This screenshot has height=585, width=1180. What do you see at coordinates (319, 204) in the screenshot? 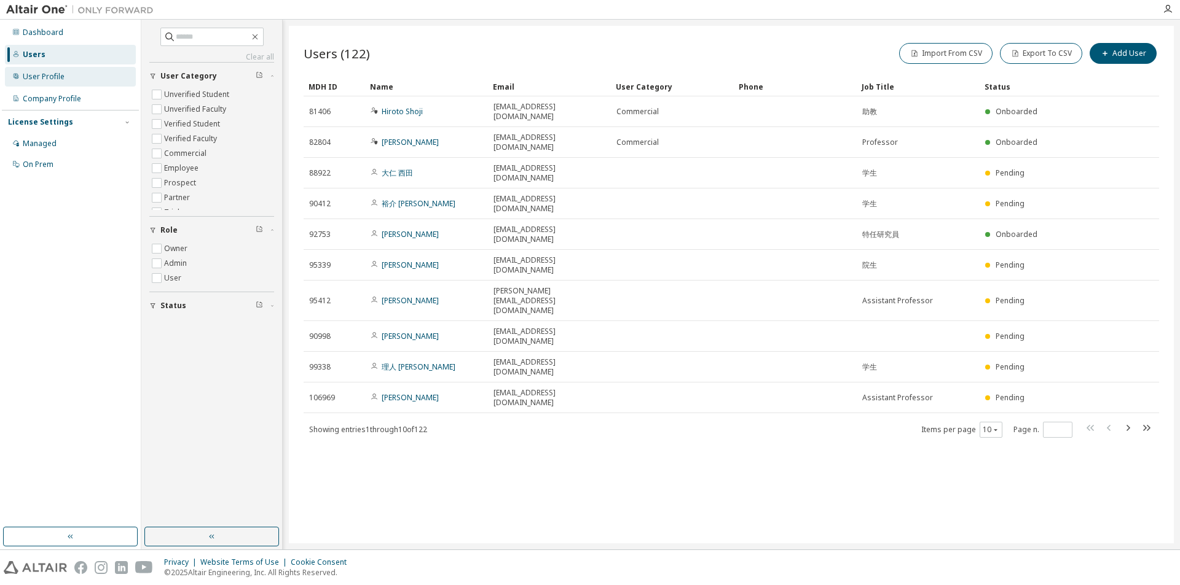
I see `span: 90412` at bounding box center [319, 204].